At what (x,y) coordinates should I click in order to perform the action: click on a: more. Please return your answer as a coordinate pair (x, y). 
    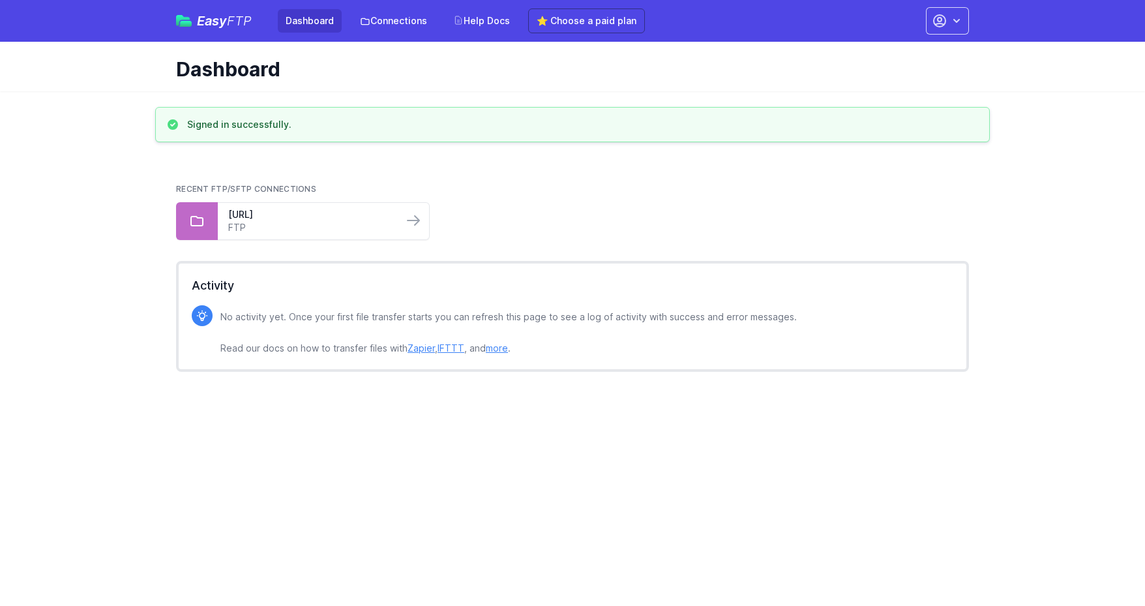
    Looking at the image, I should click on (497, 347).